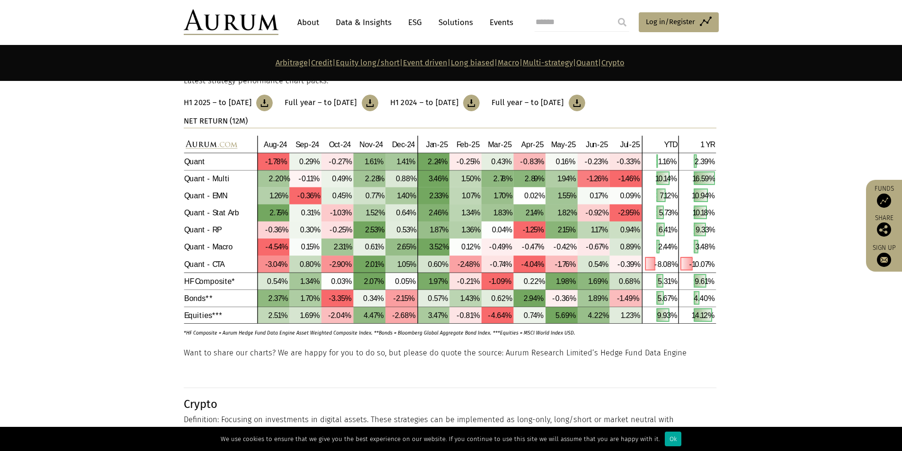 The image size is (902, 451). I want to click on p: *HF Composite = Aurum Hedge Fund Data Engine Asset Weighted Composite Index. **Bonds = Bloomberg ..., so click(437, 330).